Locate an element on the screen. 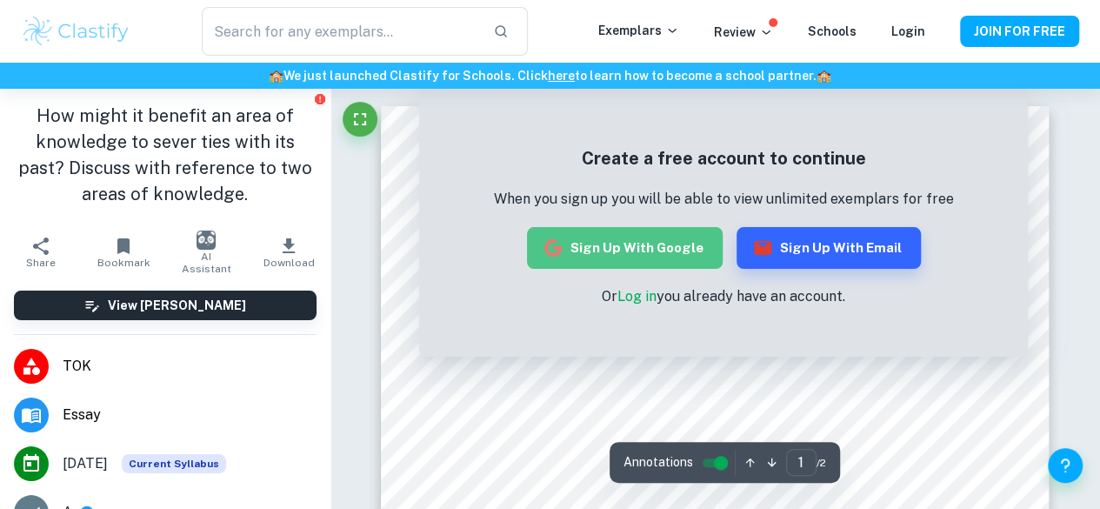 The image size is (1100, 509). button: Fullscreen is located at coordinates (360, 119).